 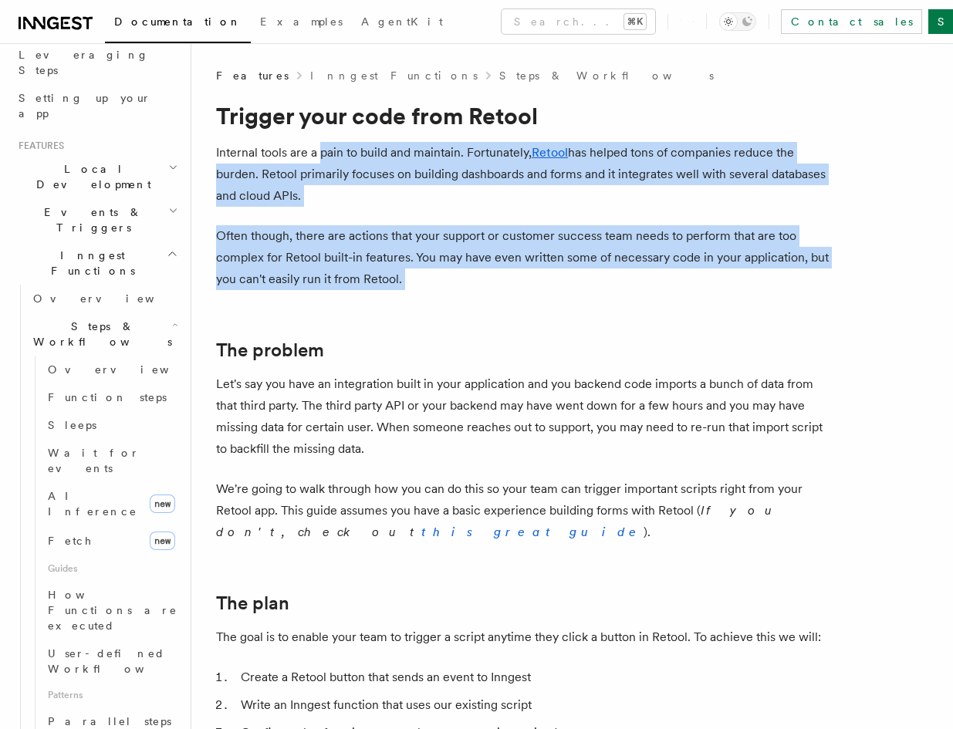 What do you see at coordinates (252, 603) in the screenshot?
I see `a: The plan` at bounding box center [252, 603].